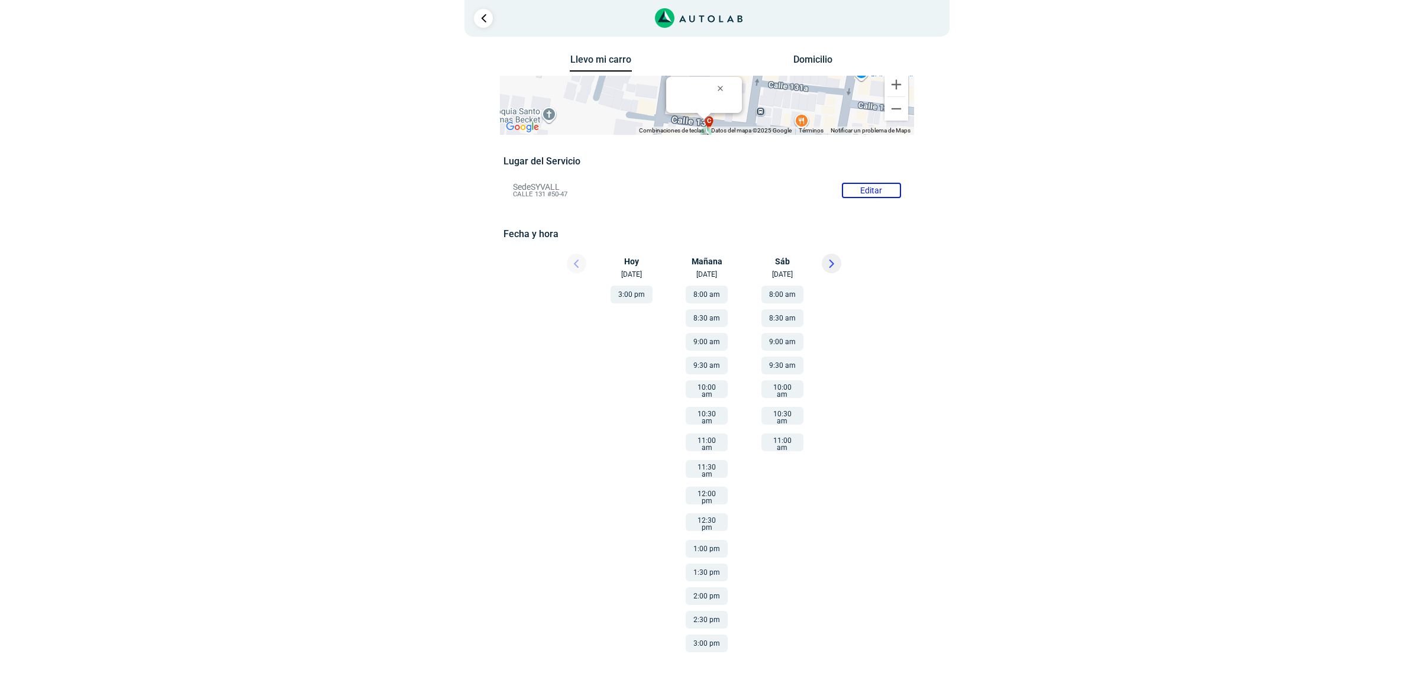 This screenshot has width=1414, height=683. I want to click on button: Llevo mi carro, so click(600, 63).